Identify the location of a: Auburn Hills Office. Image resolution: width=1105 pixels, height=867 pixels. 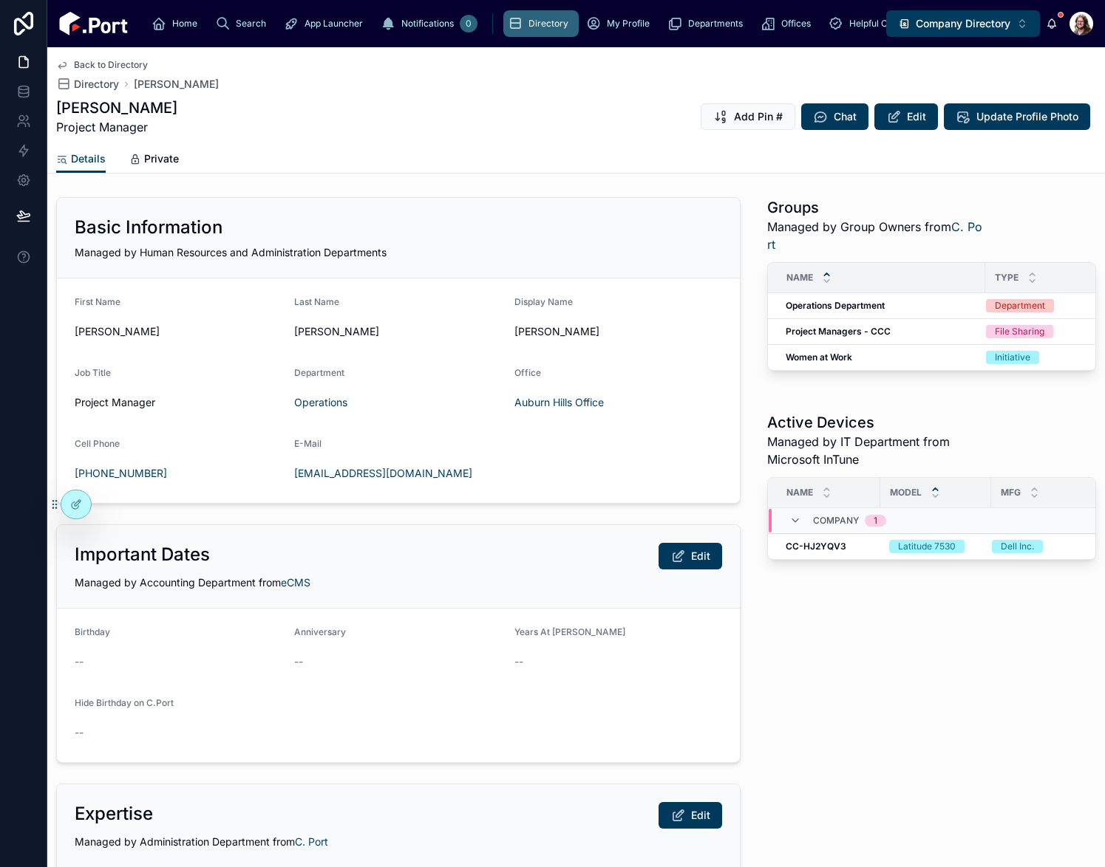
(559, 403).